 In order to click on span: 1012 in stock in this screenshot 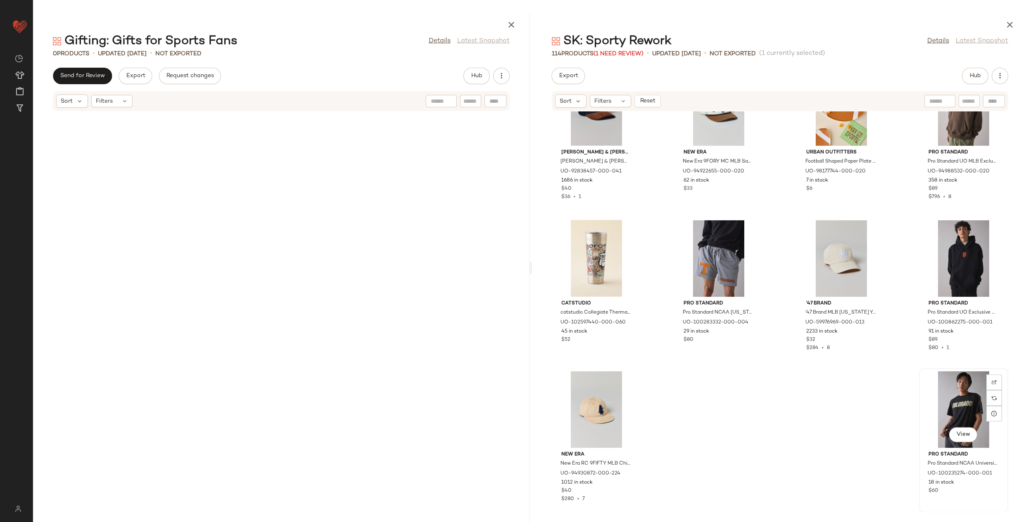, I will do `click(577, 483)`.